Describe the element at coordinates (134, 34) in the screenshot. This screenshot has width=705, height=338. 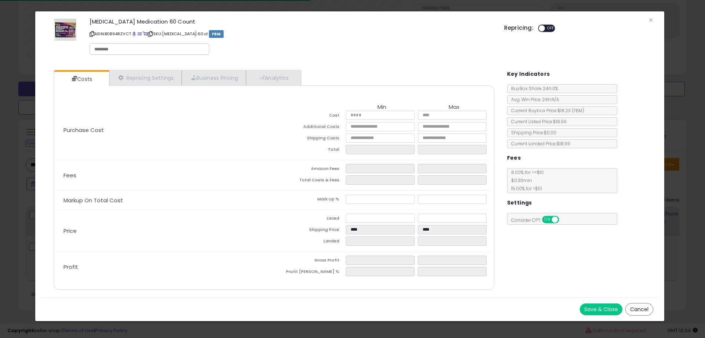
I see `a: BuyBox page` at that location.